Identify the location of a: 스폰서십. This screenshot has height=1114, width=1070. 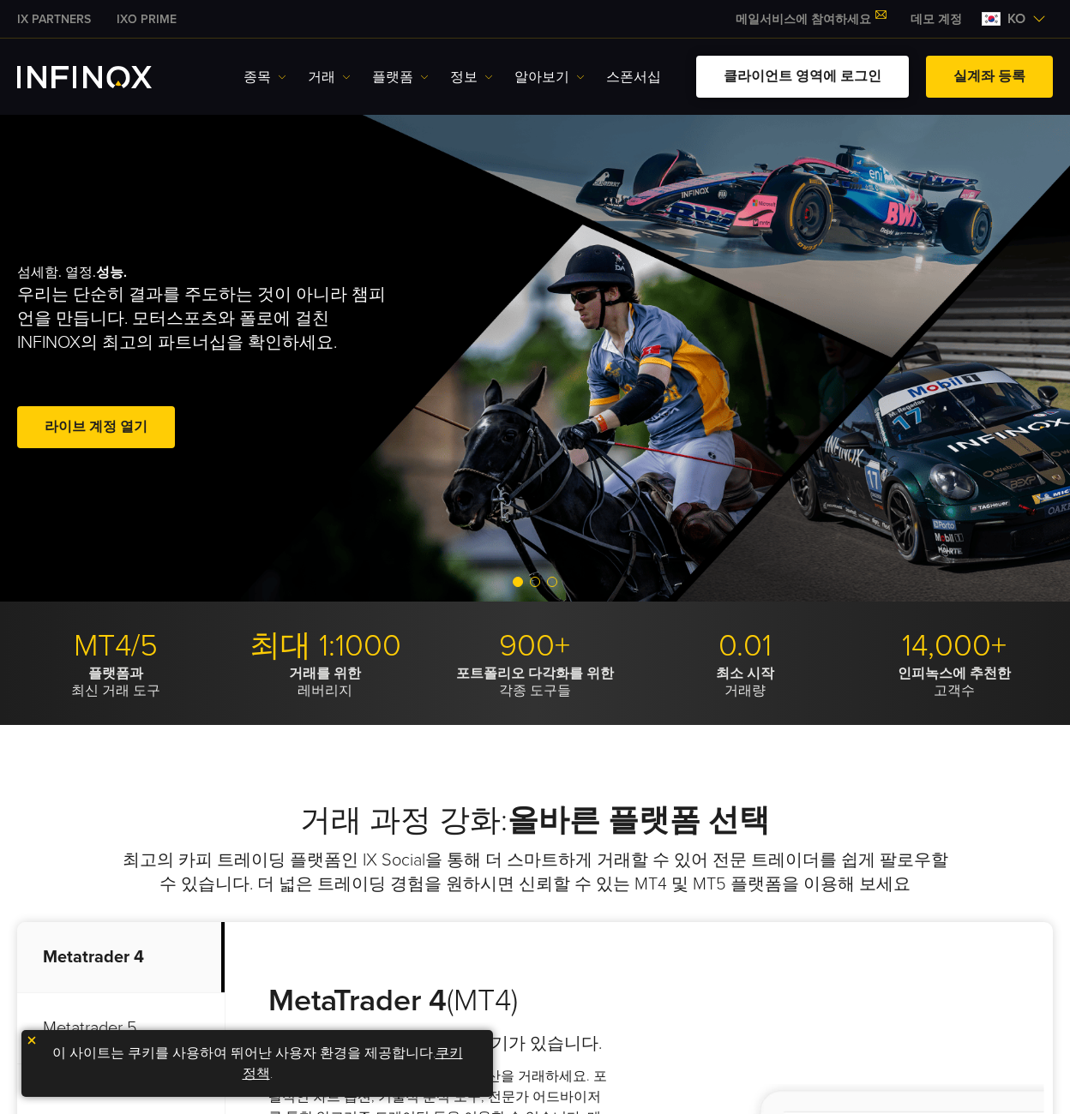
(633, 77).